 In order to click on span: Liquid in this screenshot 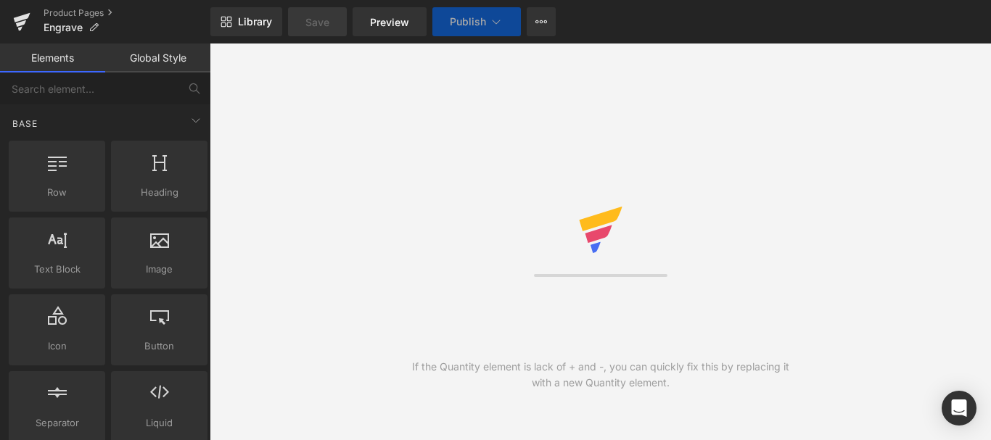, I will do `click(159, 423)`.